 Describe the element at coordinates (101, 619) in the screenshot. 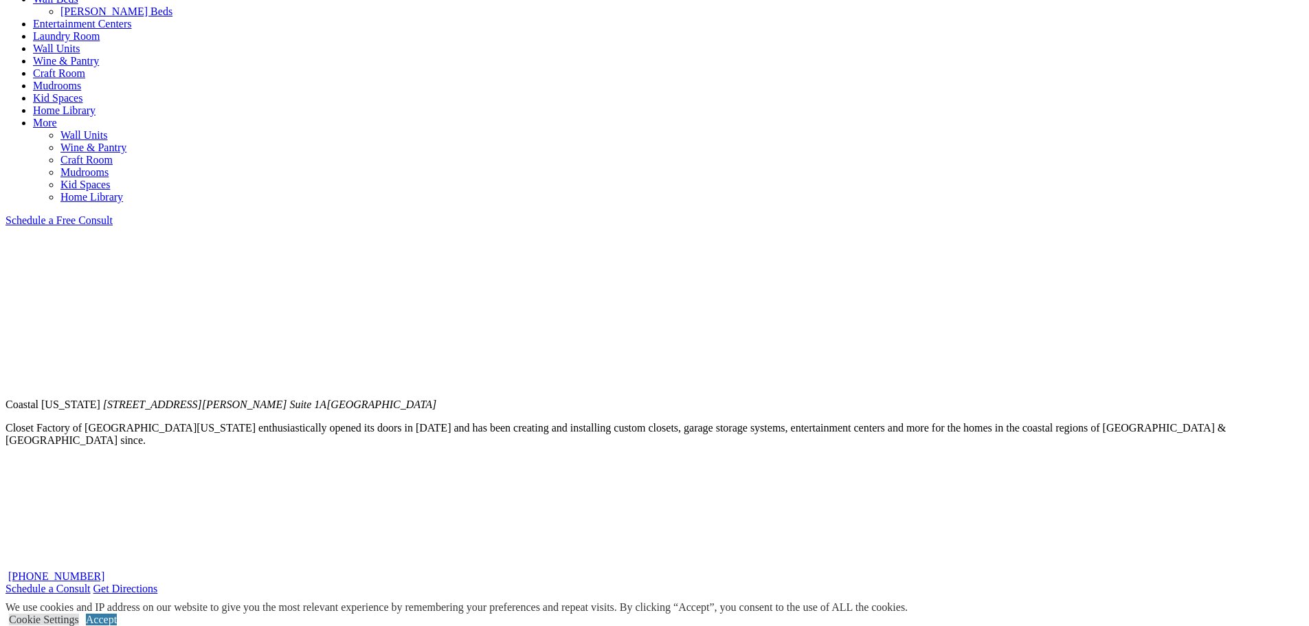

I see `a: Accept` at that location.